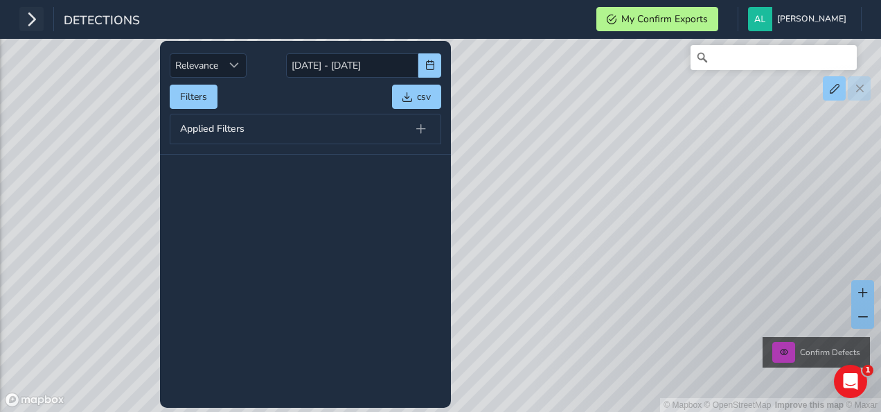 This screenshot has height=412, width=881. Describe the element at coordinates (664, 19) in the screenshot. I see `span: My Confirm Exports` at that location.